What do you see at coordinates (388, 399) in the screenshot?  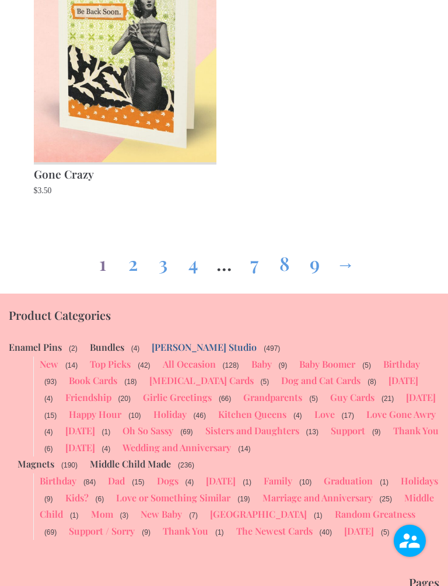 I see `span: (21)` at bounding box center [388, 399].